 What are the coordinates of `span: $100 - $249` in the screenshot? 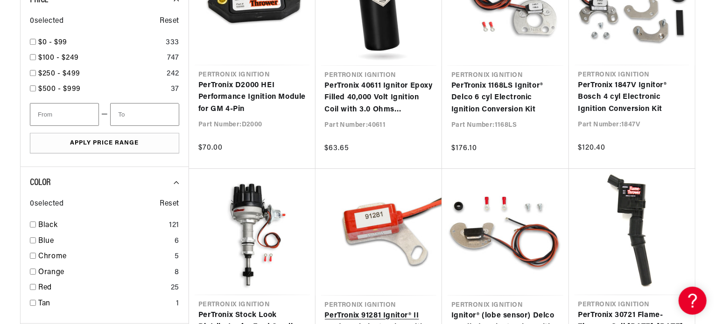 It's located at (58, 58).